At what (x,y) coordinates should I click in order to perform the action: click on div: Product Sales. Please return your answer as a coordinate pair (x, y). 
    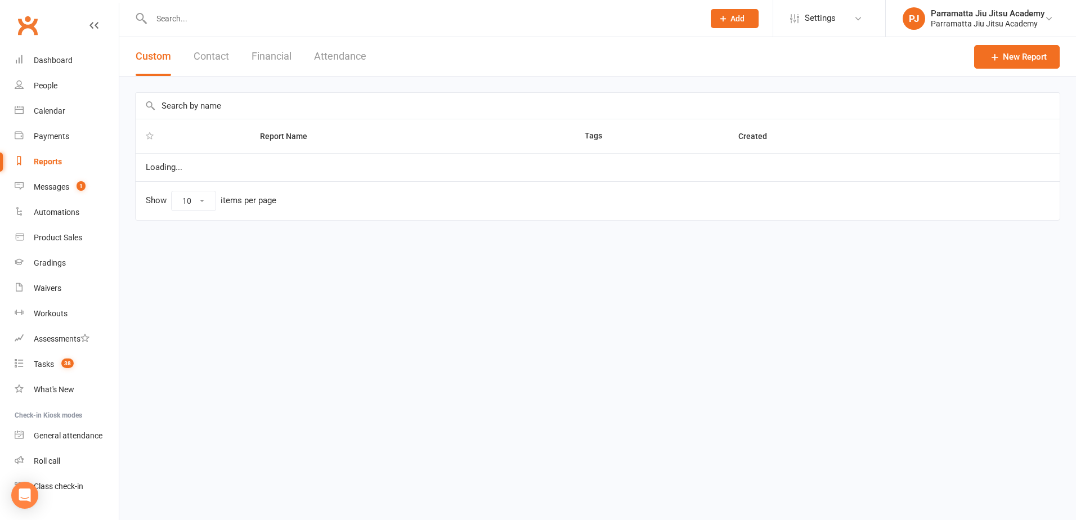
    Looking at the image, I should click on (58, 238).